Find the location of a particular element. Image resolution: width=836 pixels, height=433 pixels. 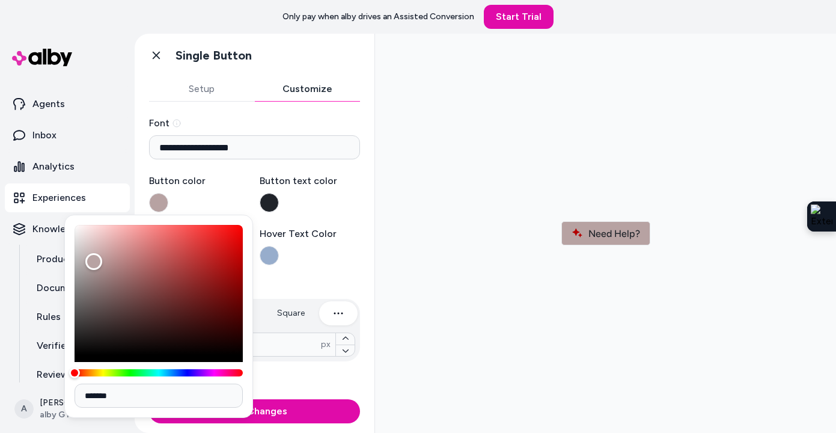

p: Knowledge is located at coordinates (58, 229).